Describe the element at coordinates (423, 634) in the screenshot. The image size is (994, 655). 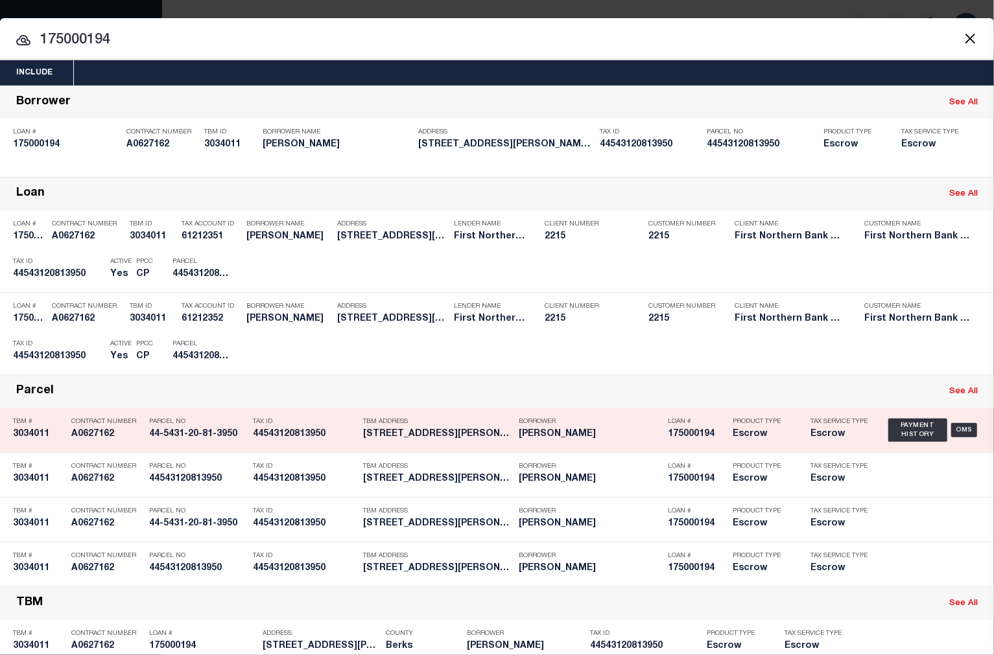
I see `p: County` at that location.